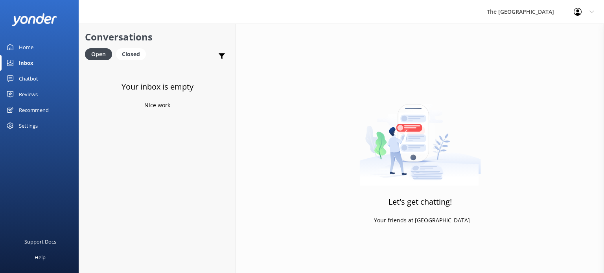  What do you see at coordinates (34, 110) in the screenshot?
I see `div: Recommend` at bounding box center [34, 110].